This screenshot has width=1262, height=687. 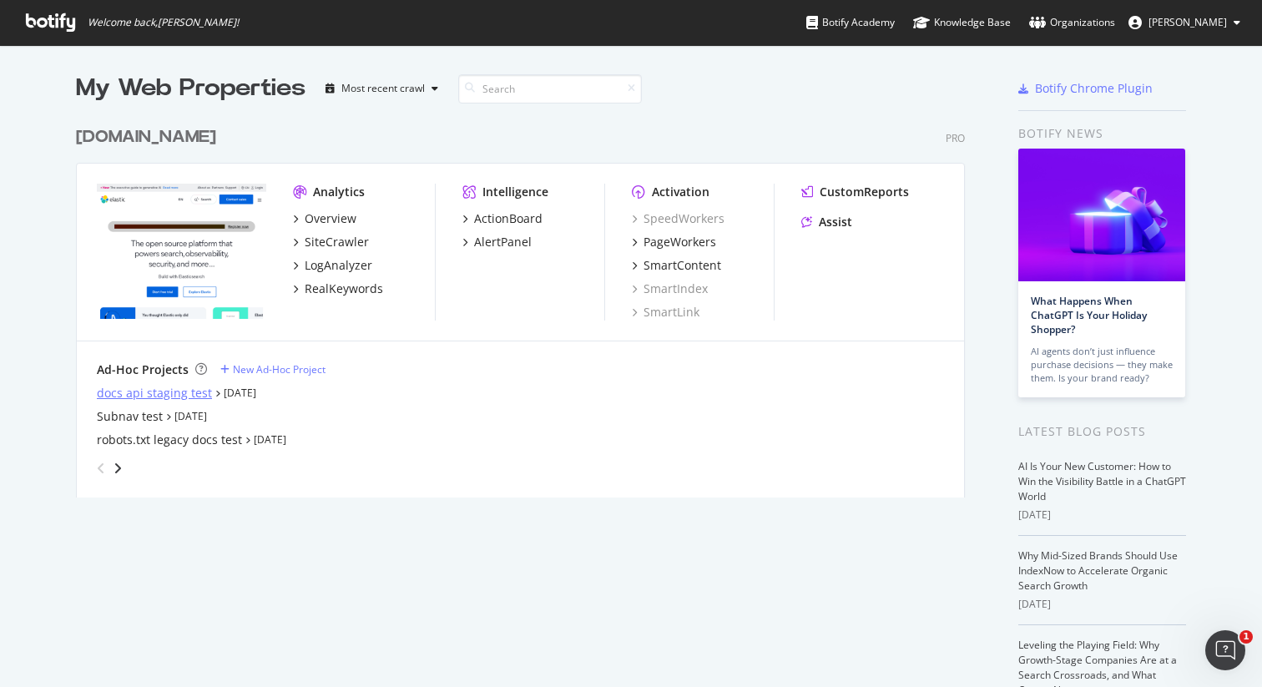 I want to click on a: SmartLink, so click(x=665, y=312).